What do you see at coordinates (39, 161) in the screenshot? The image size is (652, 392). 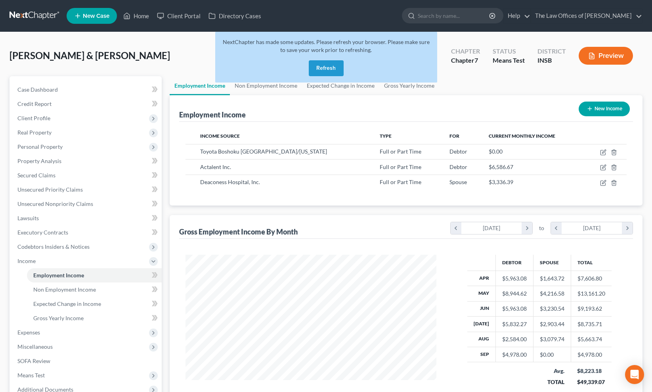 I see `span: Property Analysis` at bounding box center [39, 161].